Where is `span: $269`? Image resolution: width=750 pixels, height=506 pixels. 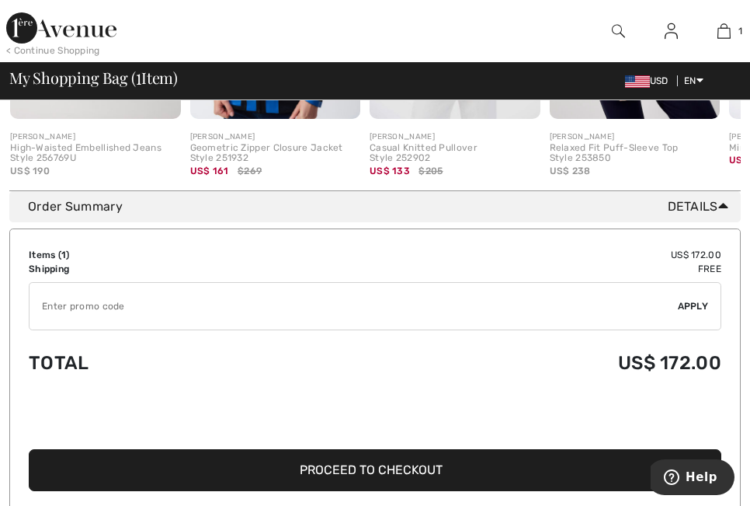
span: $269 is located at coordinates (249, 171).